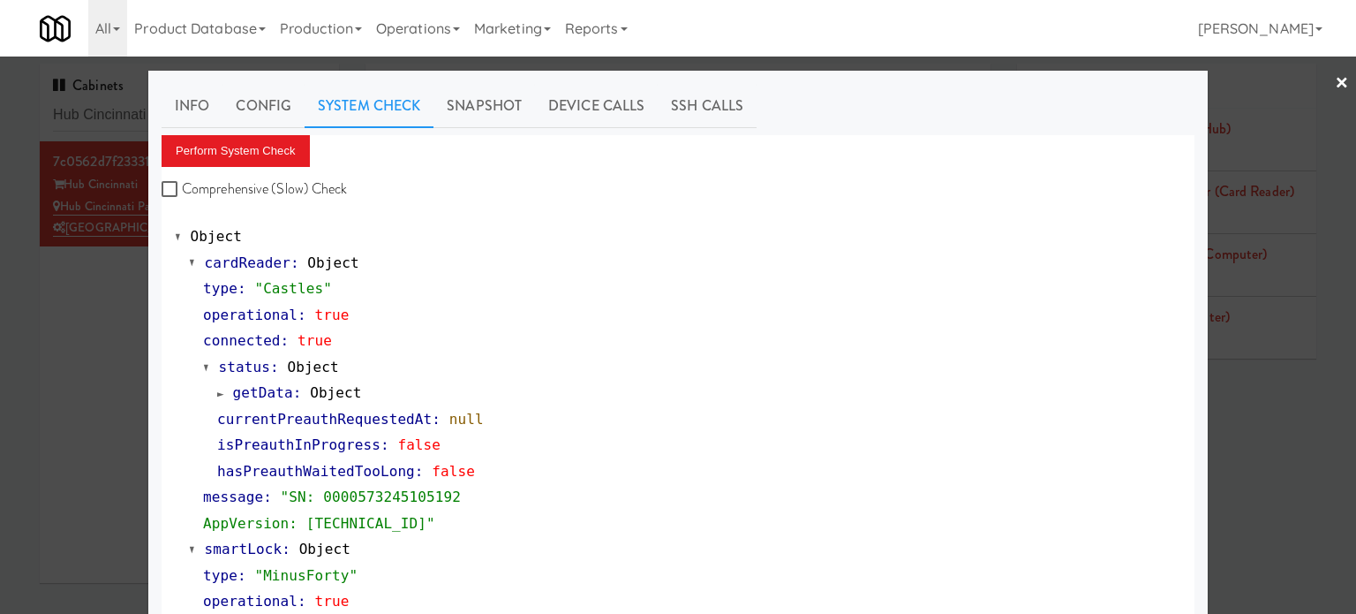  I want to click on span: smartLock, so click(244, 548).